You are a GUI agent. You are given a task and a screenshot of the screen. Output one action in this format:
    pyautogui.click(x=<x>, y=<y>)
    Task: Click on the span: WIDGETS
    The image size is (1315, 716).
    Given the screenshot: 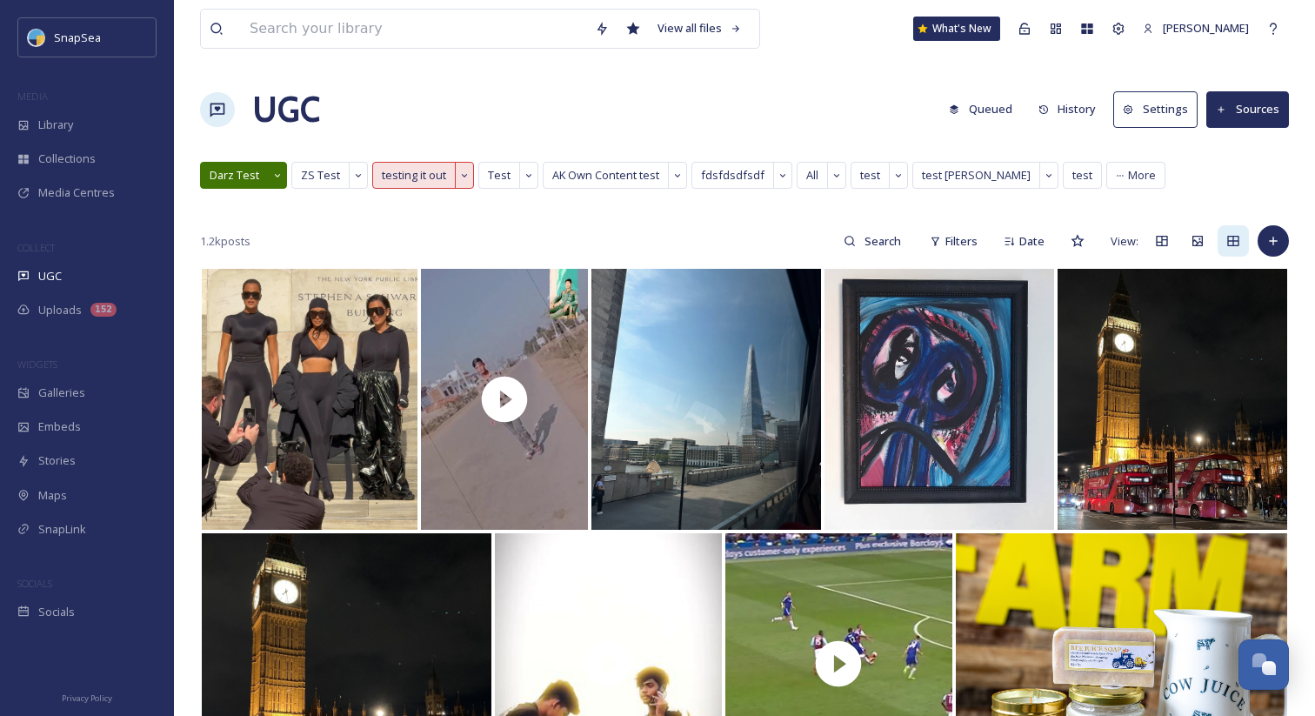 What is the action you would take?
    pyautogui.click(x=37, y=363)
    